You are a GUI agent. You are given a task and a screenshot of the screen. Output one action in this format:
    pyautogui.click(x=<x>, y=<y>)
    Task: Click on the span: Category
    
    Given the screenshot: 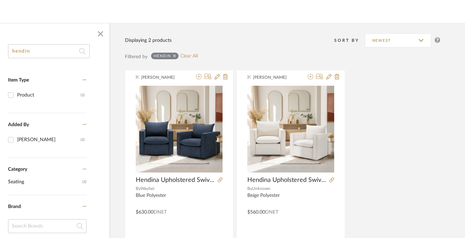 What is the action you would take?
    pyautogui.click(x=17, y=169)
    